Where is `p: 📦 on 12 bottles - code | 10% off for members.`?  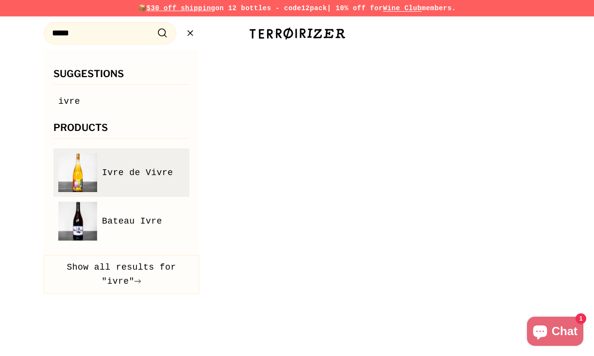
p: 📦 on 12 bottles - code | 10% off for members. is located at coordinates (297, 8).